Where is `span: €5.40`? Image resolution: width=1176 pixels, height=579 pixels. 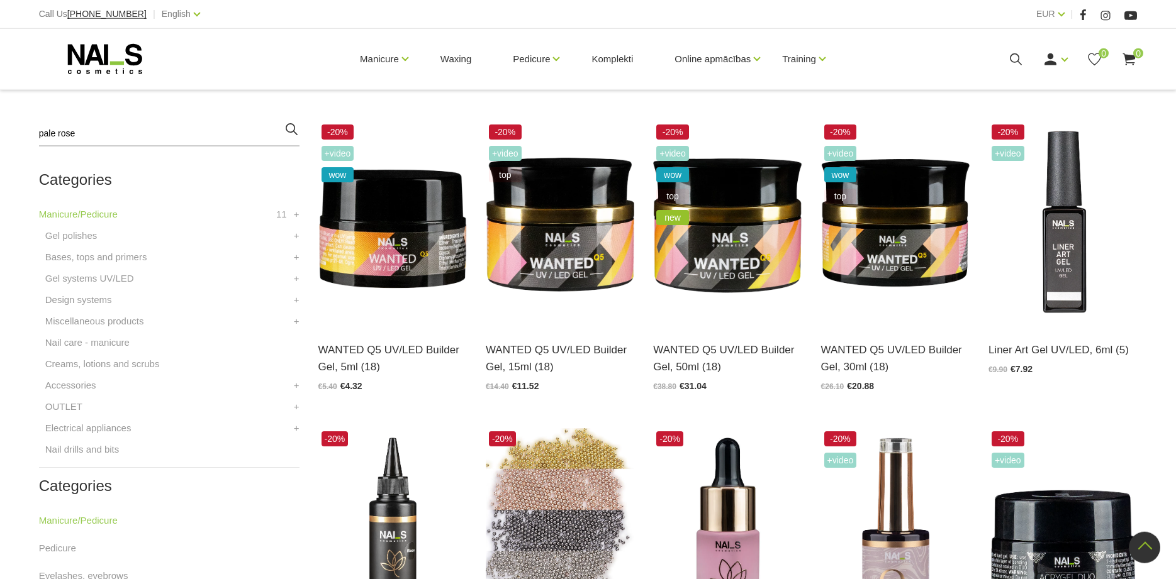 span: €5.40 is located at coordinates (328, 387).